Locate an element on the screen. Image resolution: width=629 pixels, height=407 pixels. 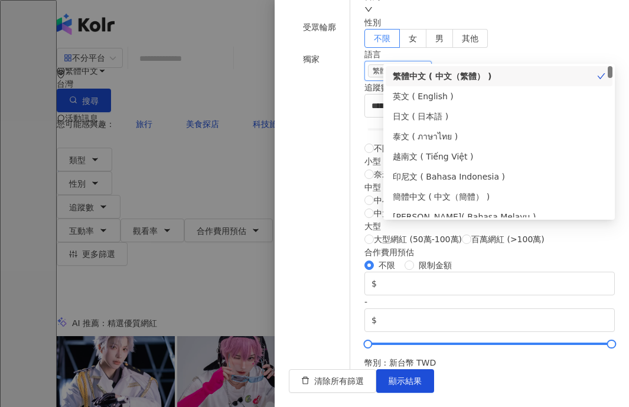
span: 中大型網紅 (30萬-50萬) is located at coordinates (419, 213).